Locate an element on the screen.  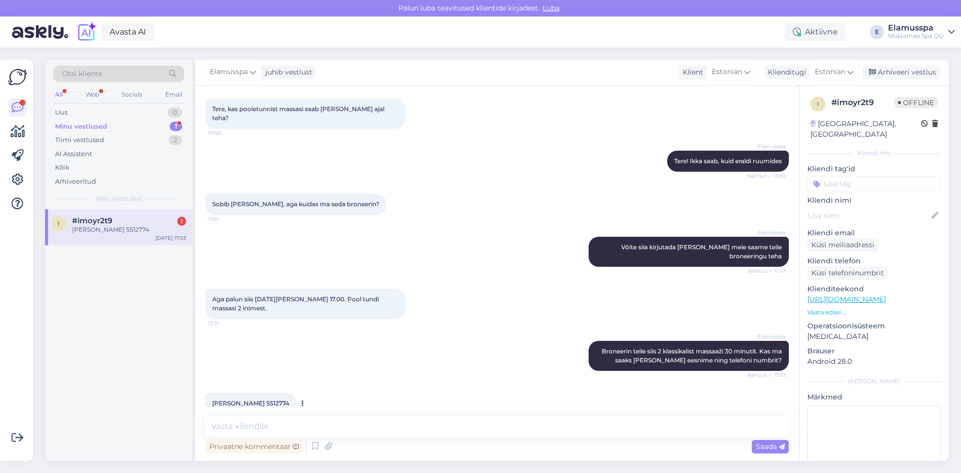
p: Kliendi telefon is located at coordinates (874, 261).